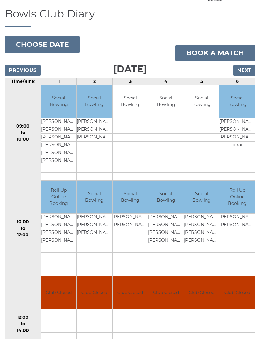 The height and width of the screenshot is (339, 260). I want to click on td: 2, so click(94, 82).